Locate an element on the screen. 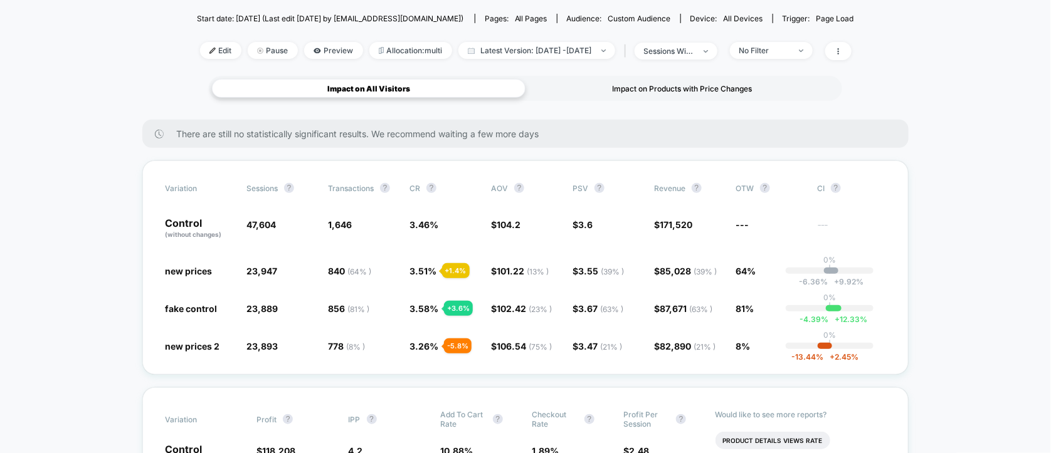  div: Trigger: is located at coordinates (818, 18).